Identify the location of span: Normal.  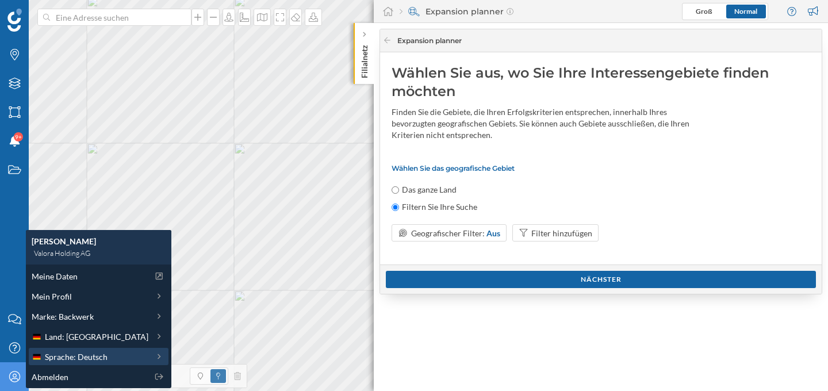
(746, 11).